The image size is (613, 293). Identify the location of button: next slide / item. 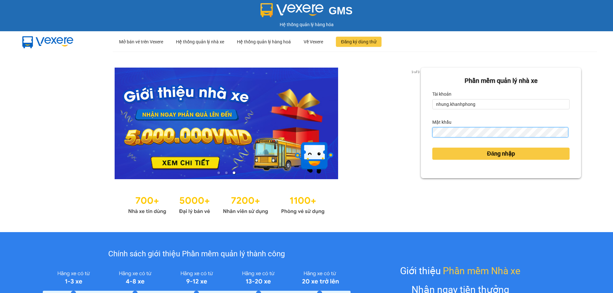
(416, 124).